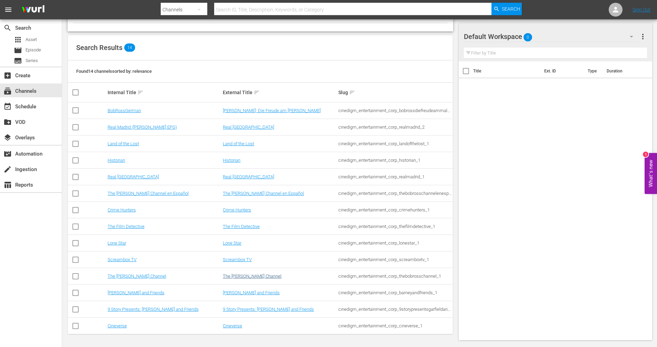  I want to click on div: cinedigm_entertainment_corp_crimehunters_1, so click(395, 210).